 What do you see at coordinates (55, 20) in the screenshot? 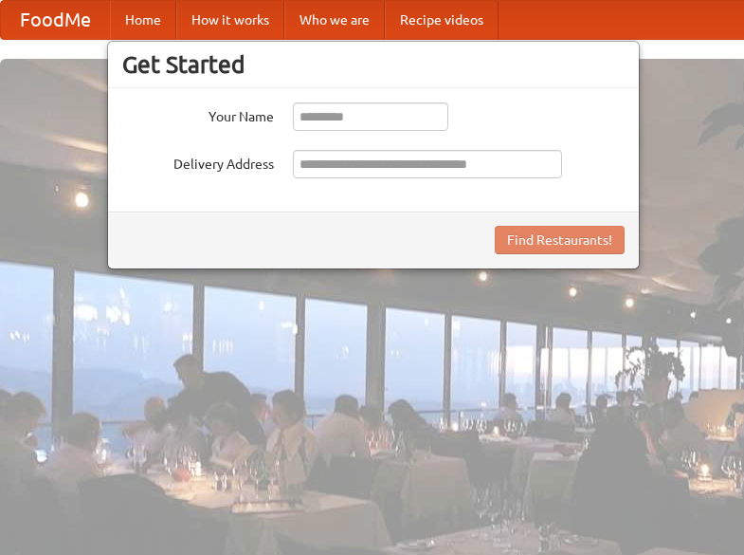
I see `a: FoodMe` at bounding box center [55, 20].